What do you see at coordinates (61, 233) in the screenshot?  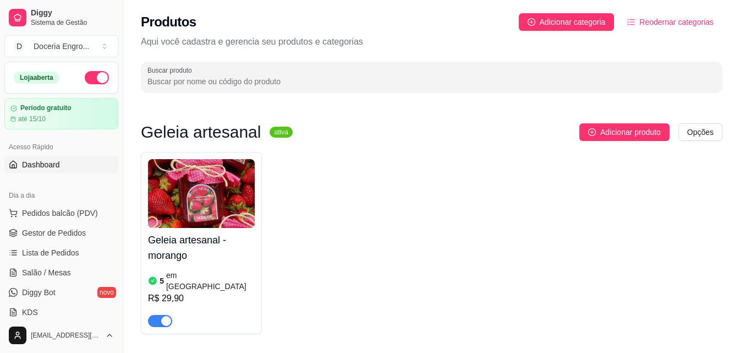 I see `a: Gestor de Pedidos` at bounding box center [61, 233].